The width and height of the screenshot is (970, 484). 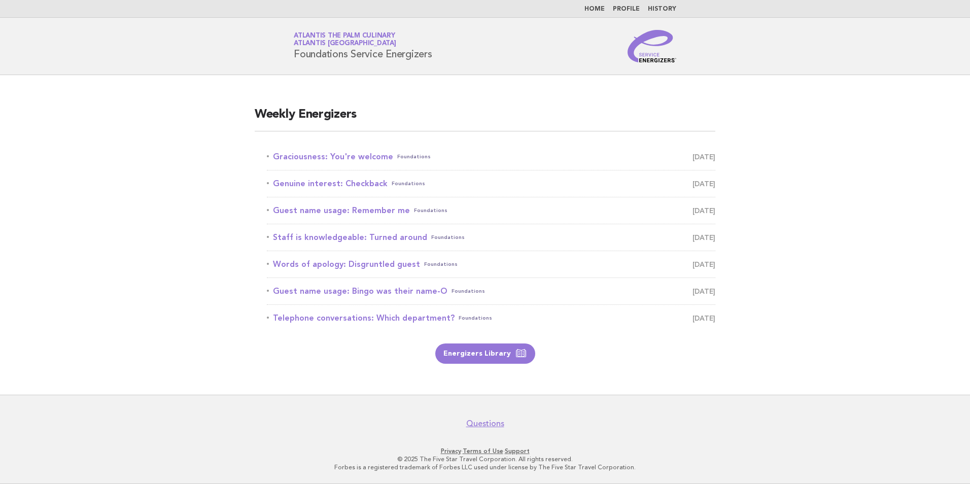 I want to click on a: Terms of Use, so click(x=483, y=451).